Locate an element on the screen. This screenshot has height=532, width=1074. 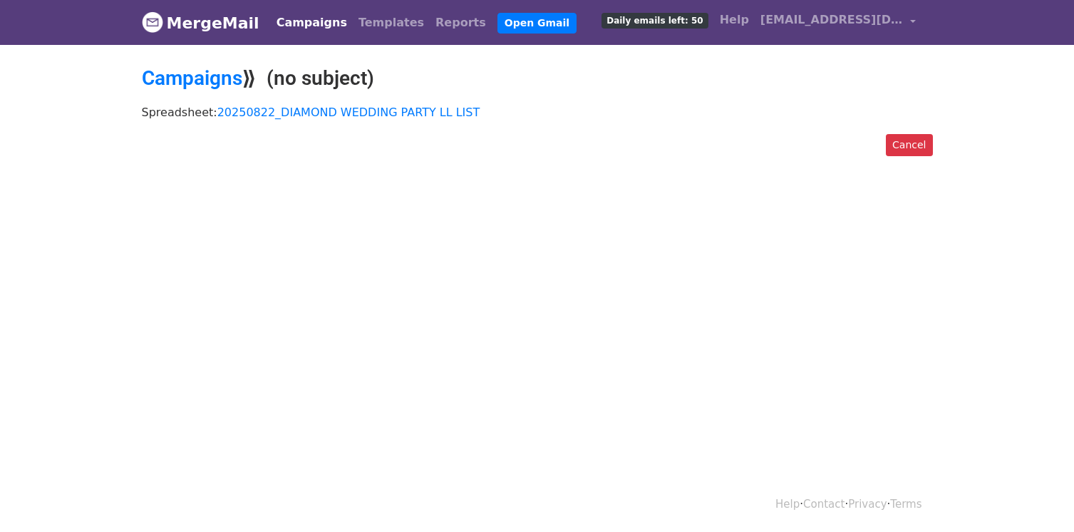
span: Daily emails left: 50 is located at coordinates (654, 21).